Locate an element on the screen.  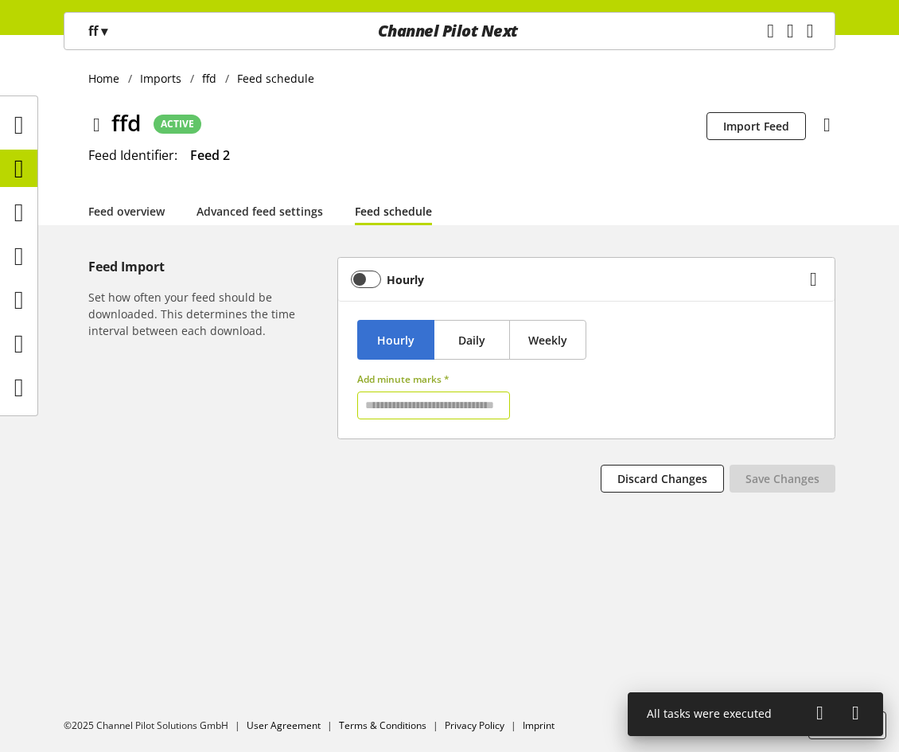
li: ©2025 Channel Pilot Solutions GmbH is located at coordinates (155, 726).